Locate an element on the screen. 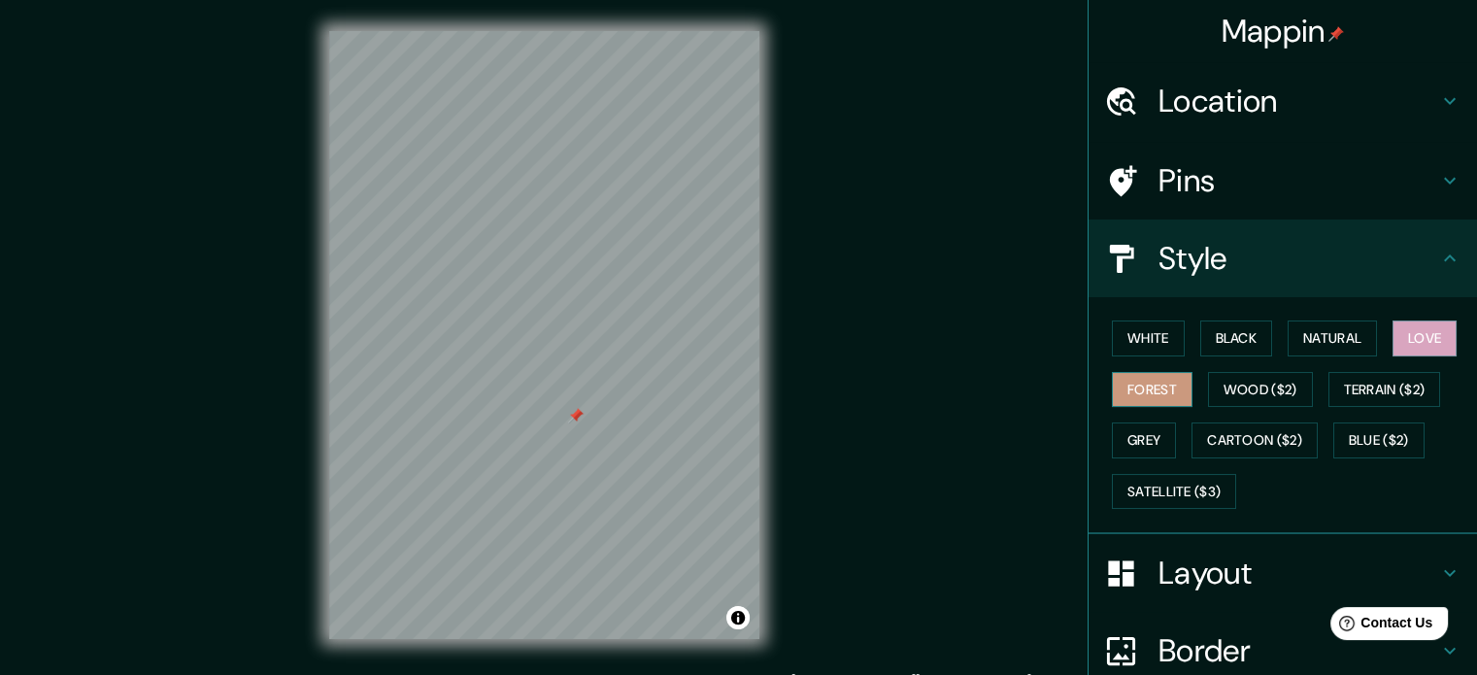  button: White is located at coordinates (1148, 338).